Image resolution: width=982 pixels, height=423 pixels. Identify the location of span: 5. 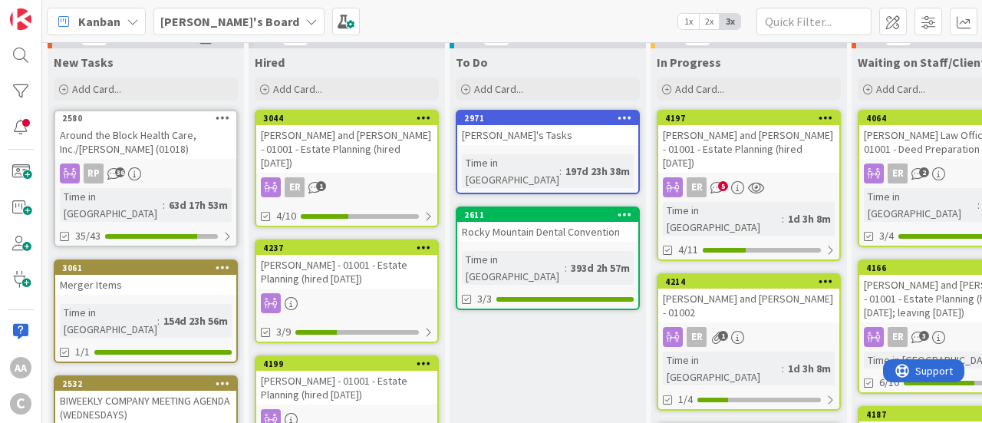
(723, 186).